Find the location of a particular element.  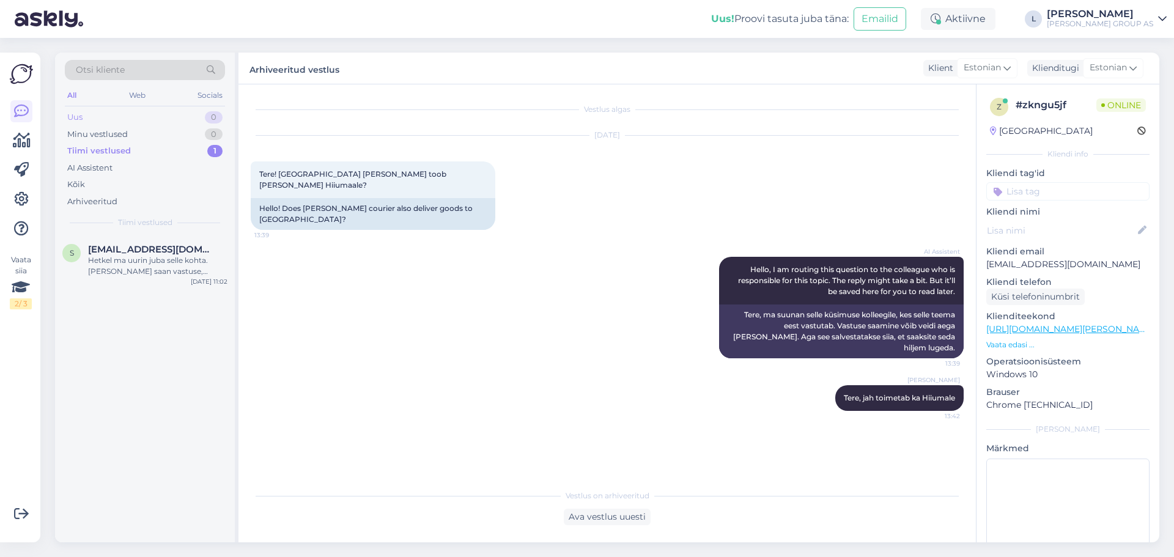

div: AI Assistent is located at coordinates (90, 168).